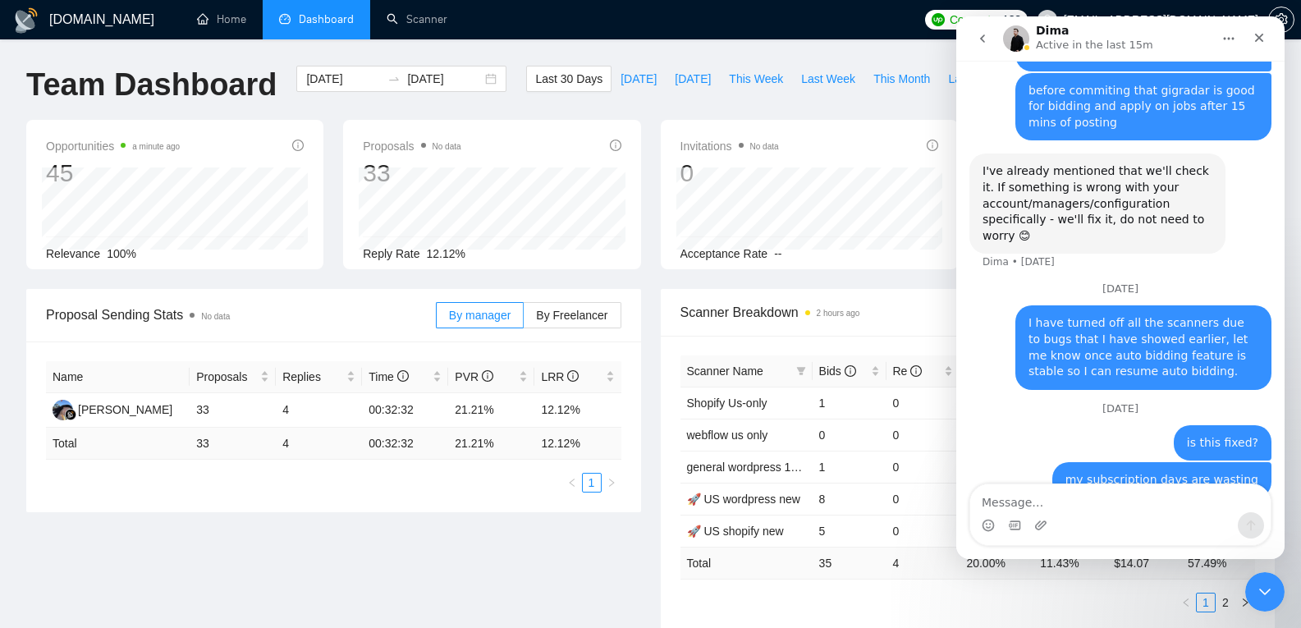  Describe the element at coordinates (569, 79) in the screenshot. I see `button: Last 30 Days` at that location.